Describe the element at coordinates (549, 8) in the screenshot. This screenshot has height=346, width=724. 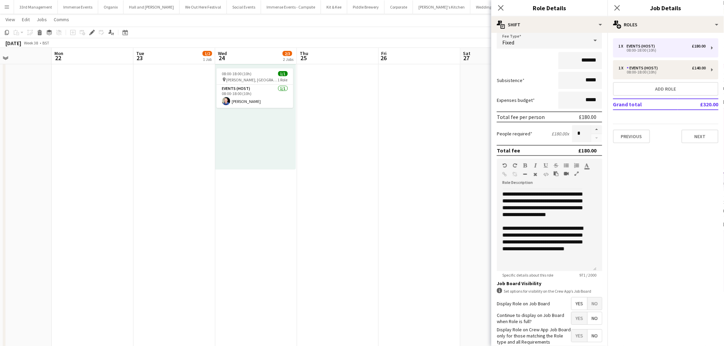
I see `h3: Role Details` at that location.